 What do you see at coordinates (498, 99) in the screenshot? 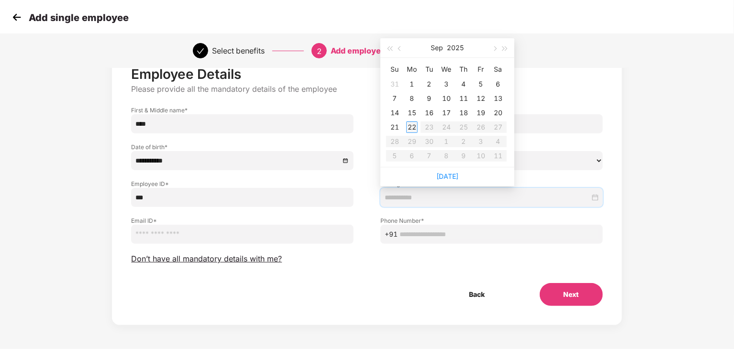
I see `td: 2025-09-13` at bounding box center [498, 99].